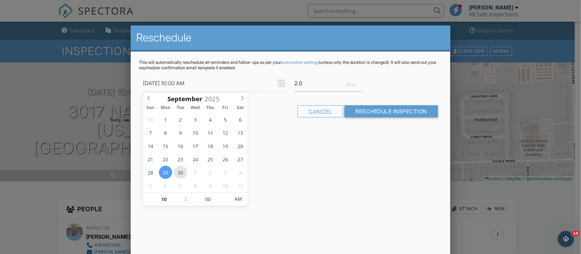 The height and width of the screenshot is (254, 581). I want to click on span: September 11, 2025, so click(210, 133).